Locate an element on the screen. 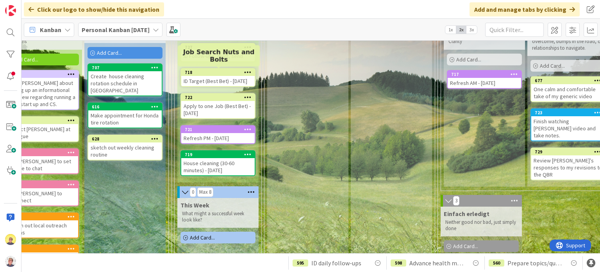  p: What might a successful week look like? is located at coordinates (218, 217).